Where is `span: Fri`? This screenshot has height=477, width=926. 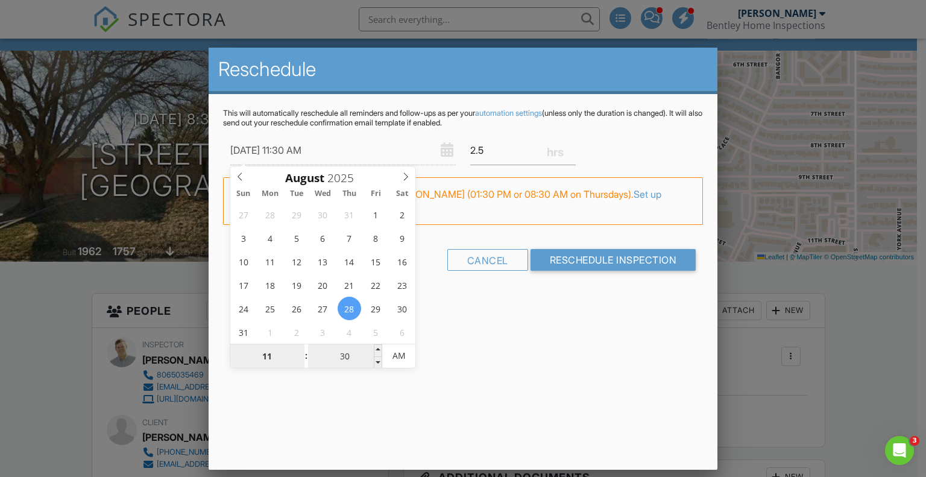 span: Fri is located at coordinates (376, 194).